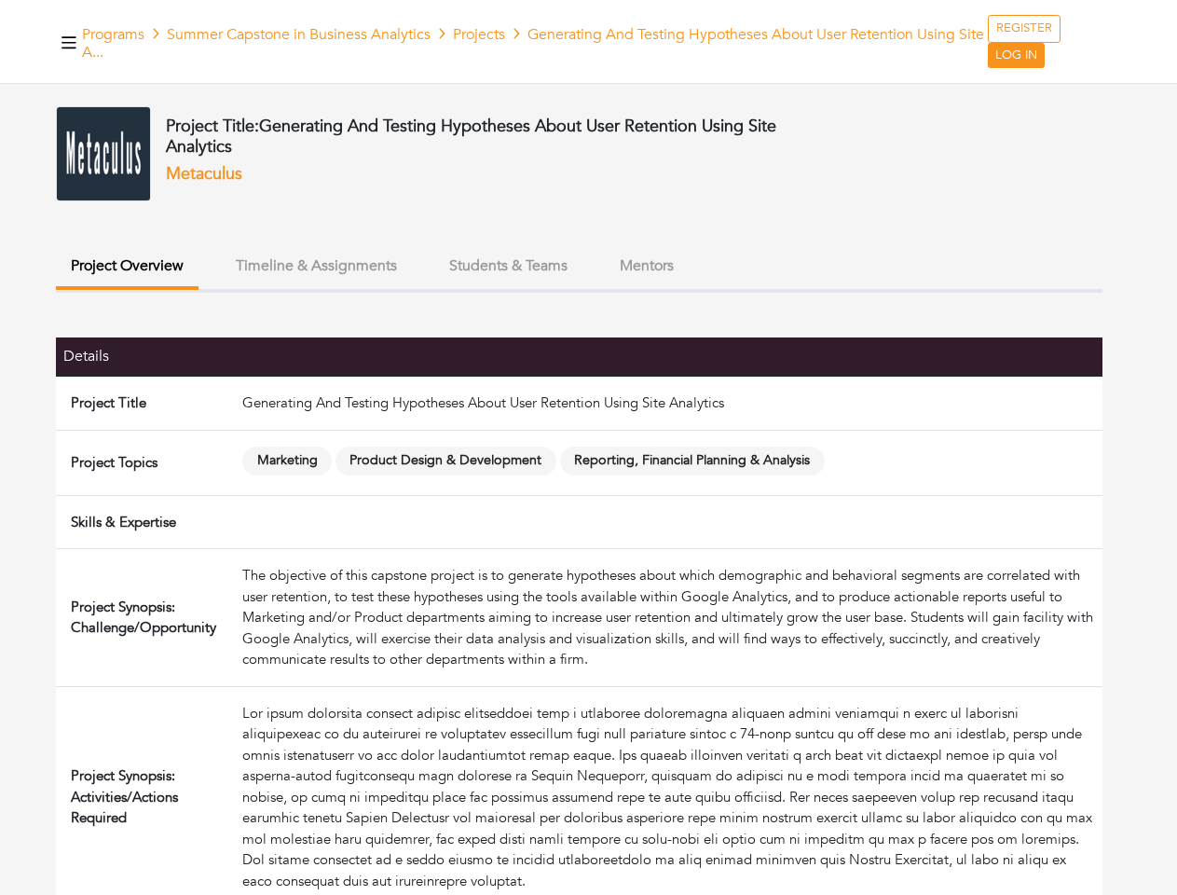 This screenshot has height=895, width=1177. What do you see at coordinates (298, 34) in the screenshot?
I see `a: Summer Capstone in Business Analytics` at bounding box center [298, 34].